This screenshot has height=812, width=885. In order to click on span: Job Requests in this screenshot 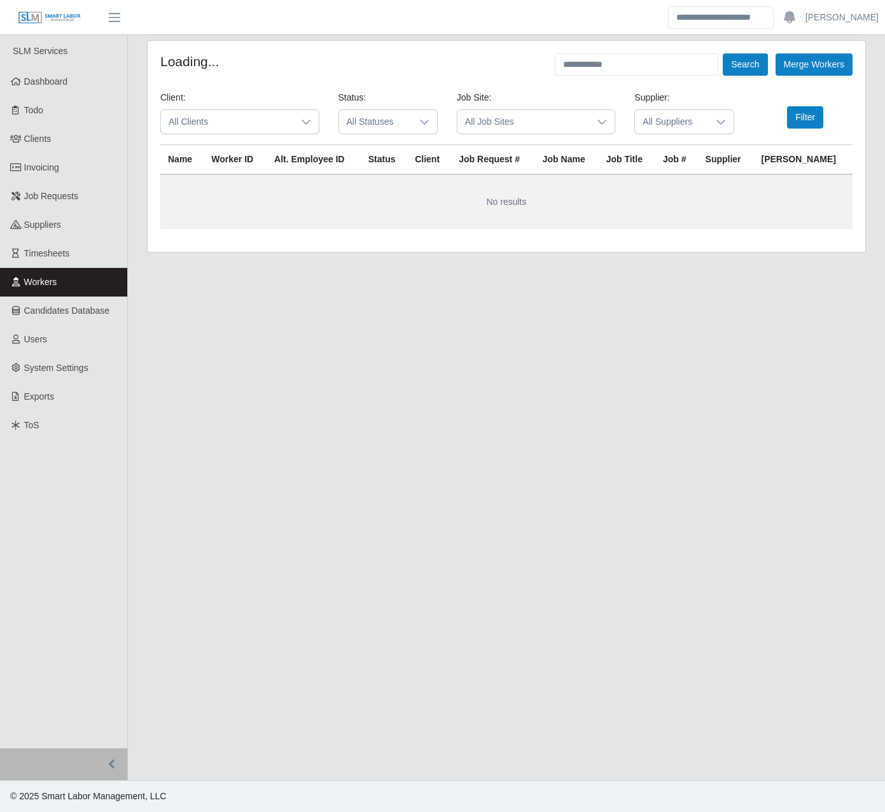, I will do `click(52, 196)`.